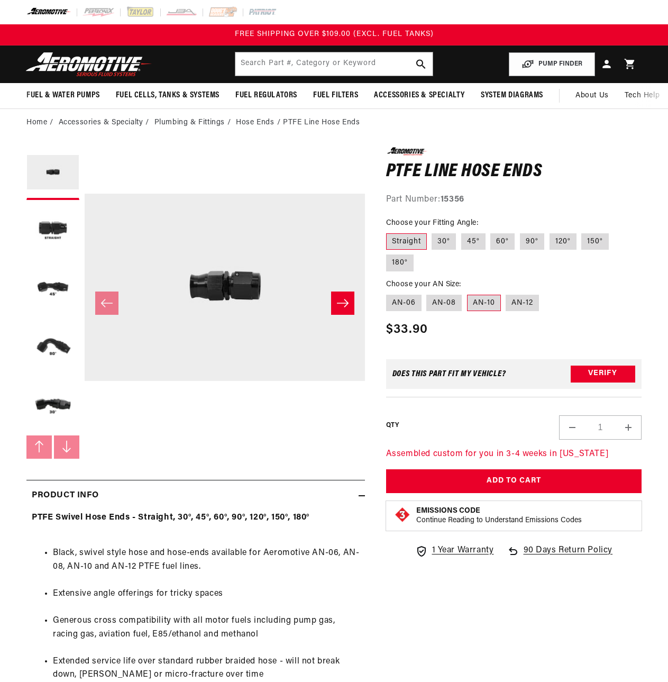 This screenshot has height=682, width=668. What do you see at coordinates (484, 303) in the screenshot?
I see `label: AN-10` at bounding box center [484, 303].